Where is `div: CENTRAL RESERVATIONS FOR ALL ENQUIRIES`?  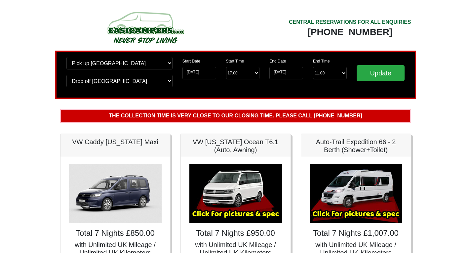 div: CENTRAL RESERVATIONS FOR ALL ENQUIRIES is located at coordinates (350, 22).